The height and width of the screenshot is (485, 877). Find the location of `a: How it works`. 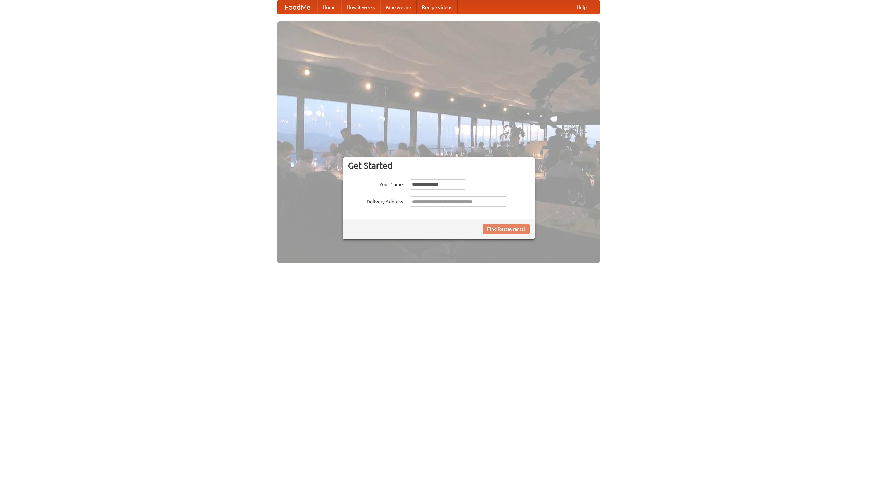

a: How it works is located at coordinates (361, 7).